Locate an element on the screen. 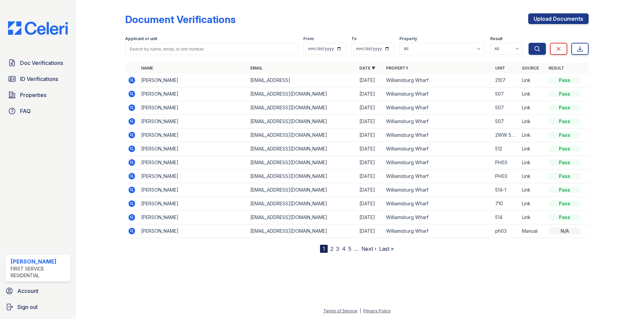 This screenshot has width=638, height=319. a: 5 is located at coordinates (350, 248).